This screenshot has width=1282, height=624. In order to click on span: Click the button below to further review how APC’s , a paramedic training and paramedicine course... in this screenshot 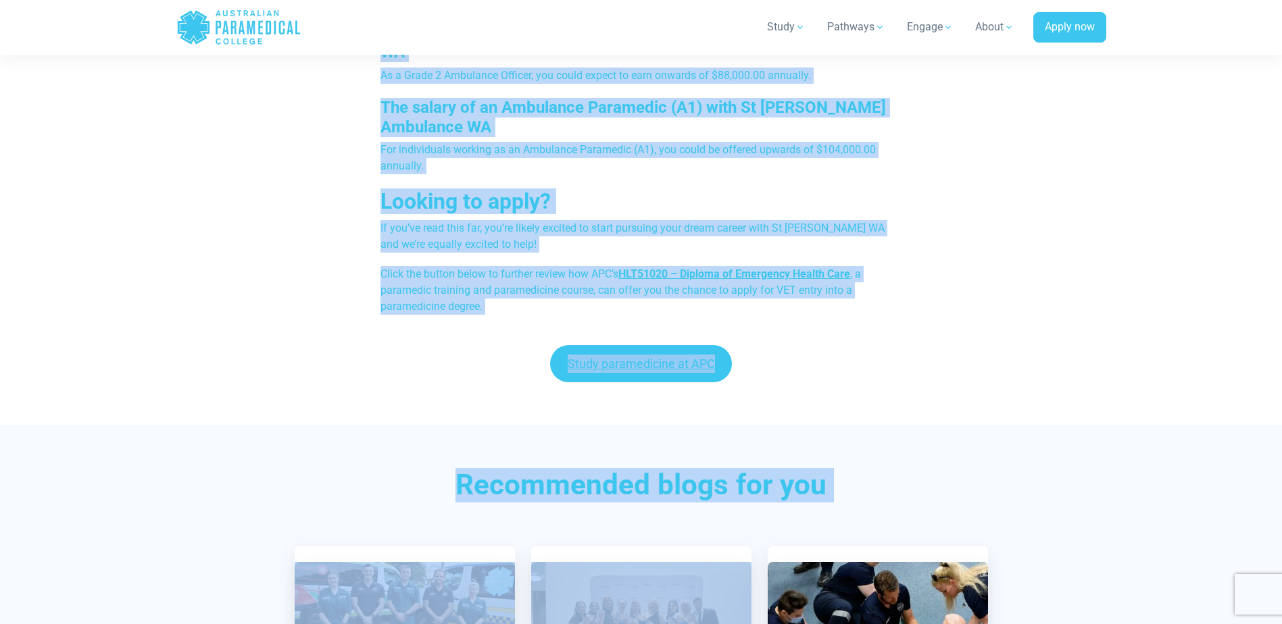, I will do `click(620, 290)`.